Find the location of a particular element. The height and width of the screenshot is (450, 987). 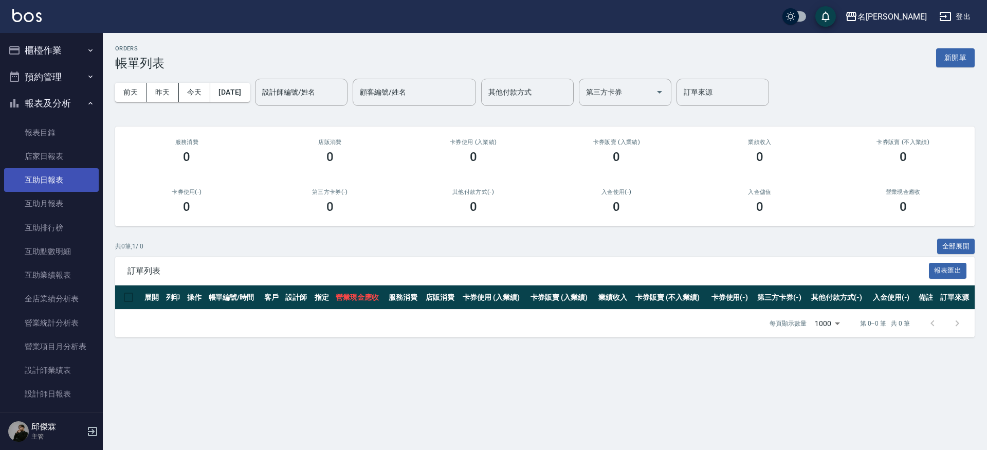

button: Open is located at coordinates (659, 92).